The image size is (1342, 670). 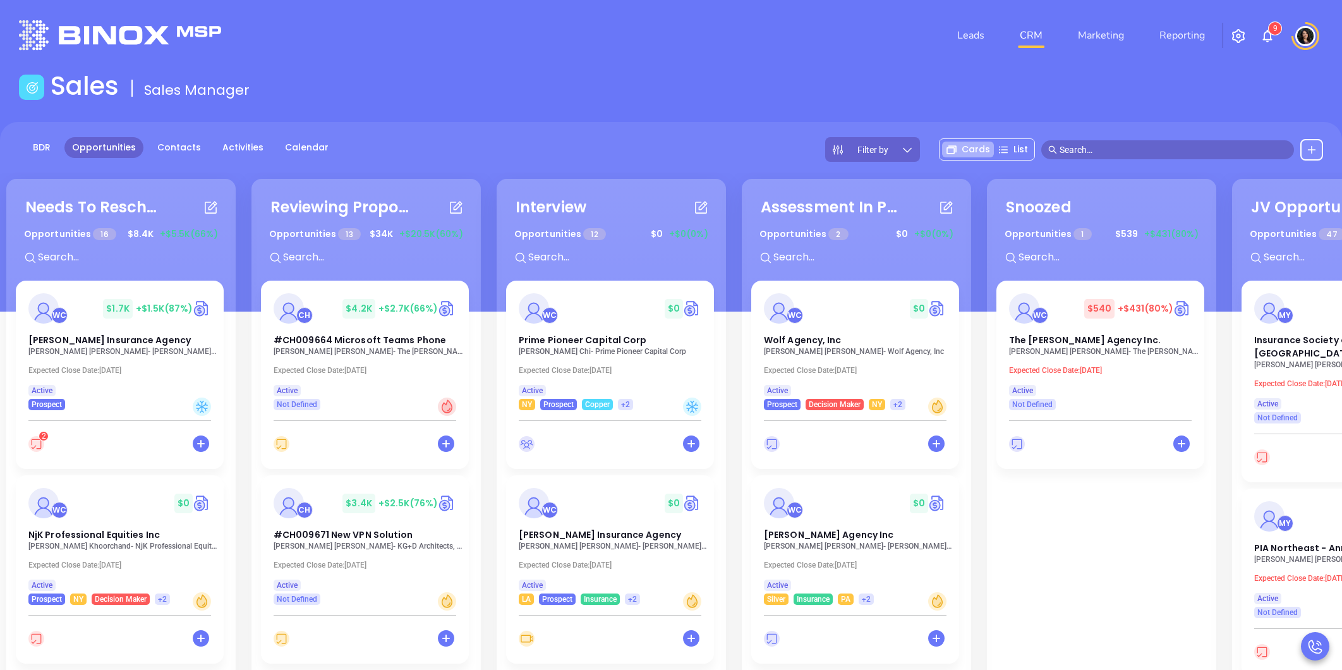 What do you see at coordinates (44, 436) in the screenshot?
I see `sup: 2` at bounding box center [44, 436].